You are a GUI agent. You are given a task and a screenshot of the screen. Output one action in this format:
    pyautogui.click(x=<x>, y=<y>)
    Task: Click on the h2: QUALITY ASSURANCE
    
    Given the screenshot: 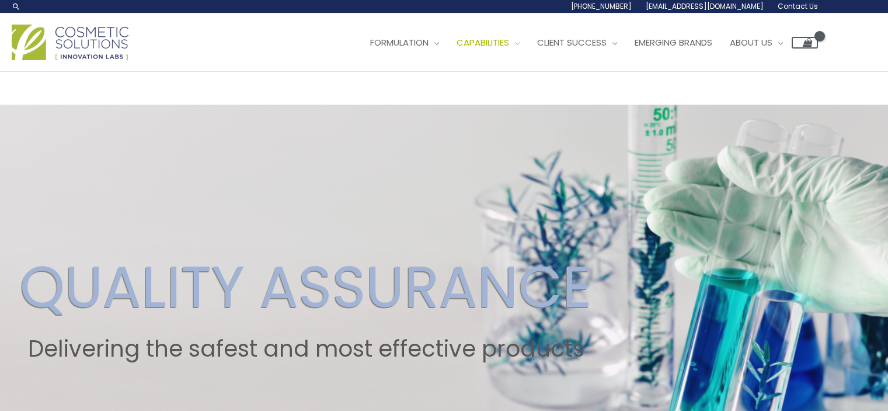 What is the action you would take?
    pyautogui.click(x=306, y=287)
    